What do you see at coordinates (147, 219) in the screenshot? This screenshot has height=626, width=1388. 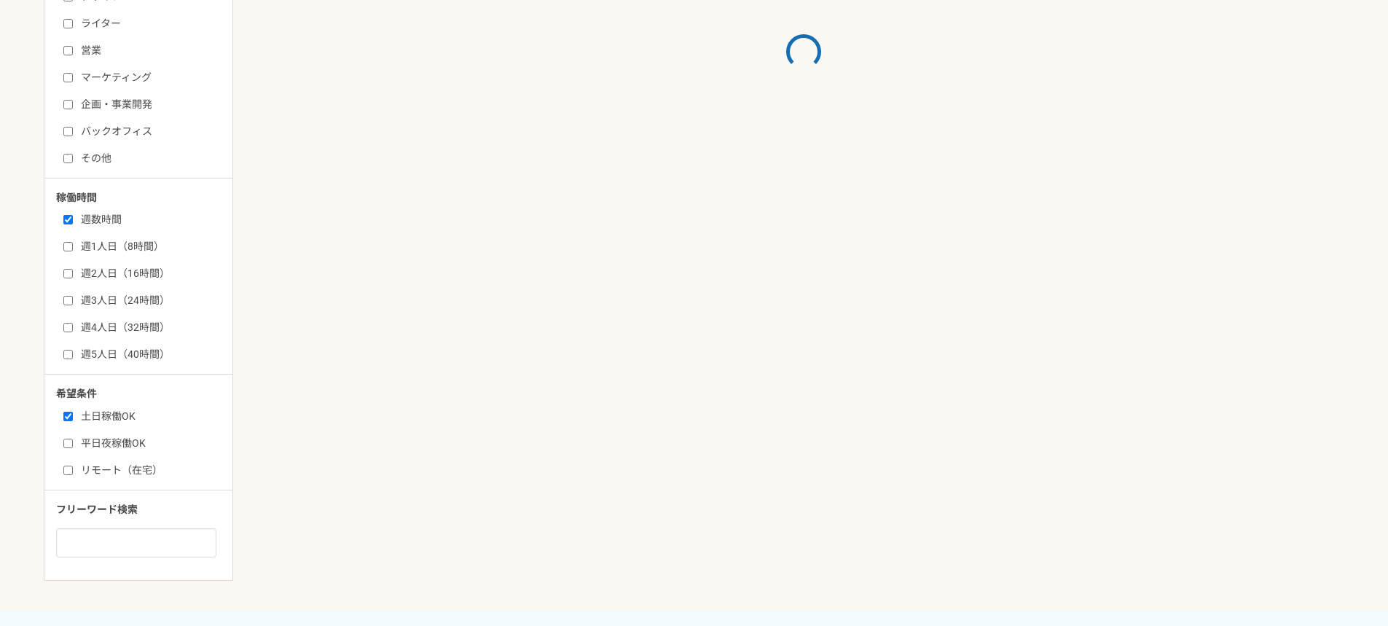 I see `label: 週数時間` at bounding box center [147, 219].